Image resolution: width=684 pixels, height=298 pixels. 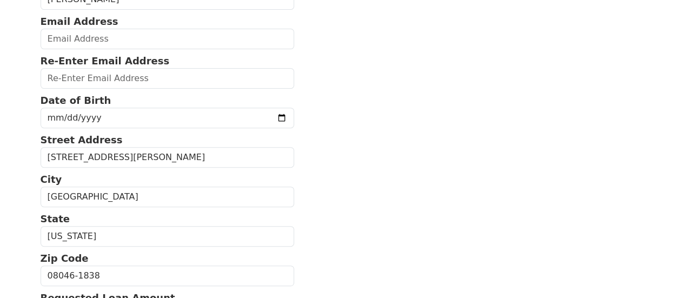 I want to click on strong: Street Address, so click(x=82, y=139).